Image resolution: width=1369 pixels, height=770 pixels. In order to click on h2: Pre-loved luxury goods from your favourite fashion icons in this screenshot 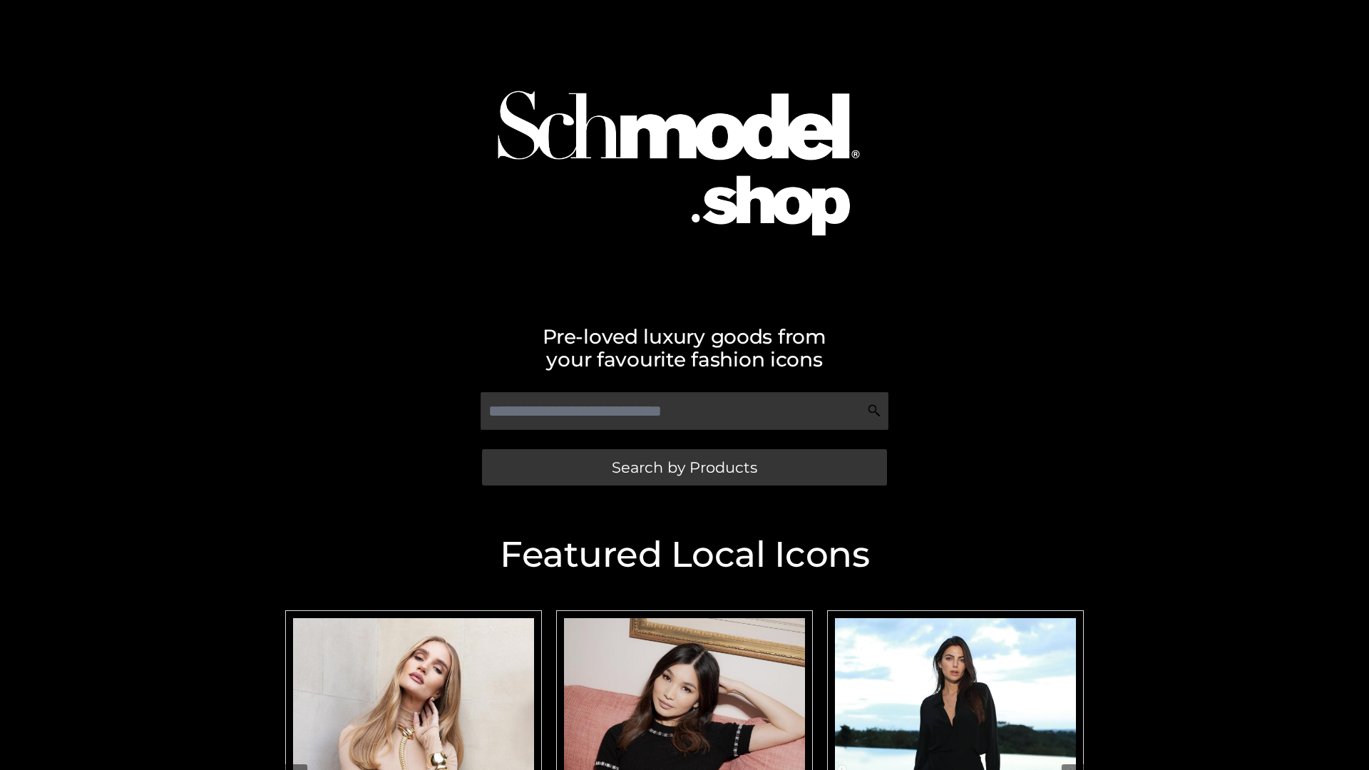, I will do `click(685, 348)`.